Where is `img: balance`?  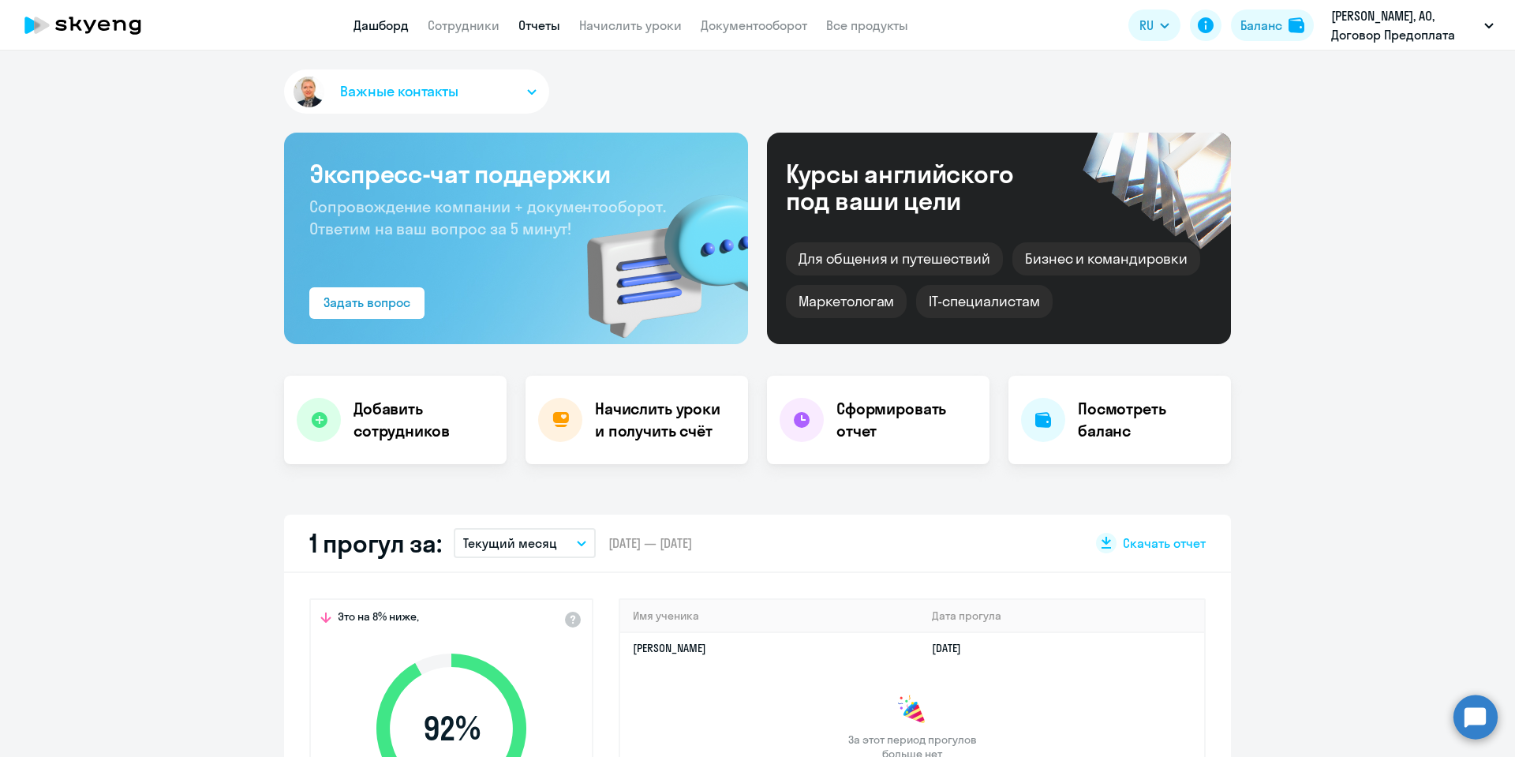
img: balance is located at coordinates (1297, 25).